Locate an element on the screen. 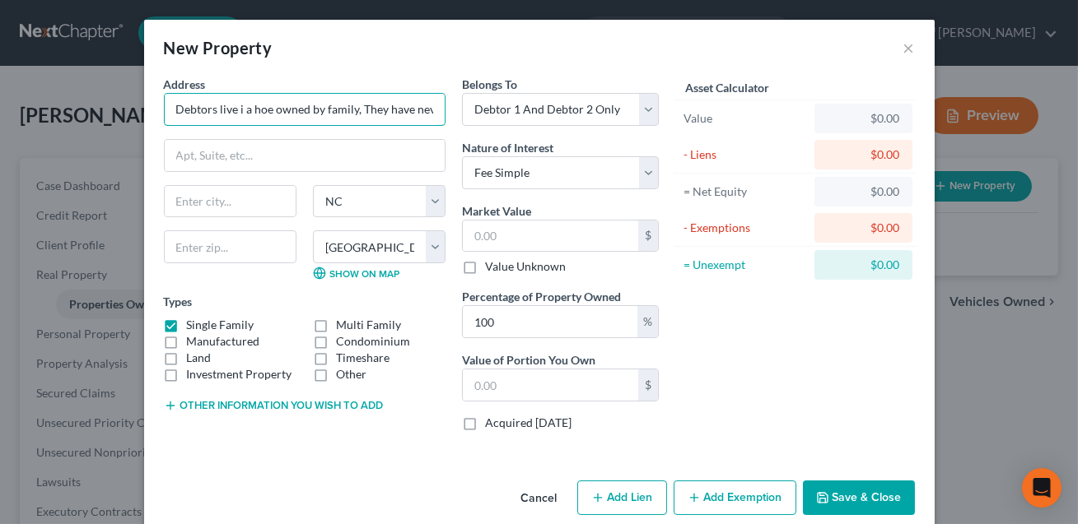 This screenshot has width=1078, height=524. input: Enter address... is located at coordinates (305, 109).